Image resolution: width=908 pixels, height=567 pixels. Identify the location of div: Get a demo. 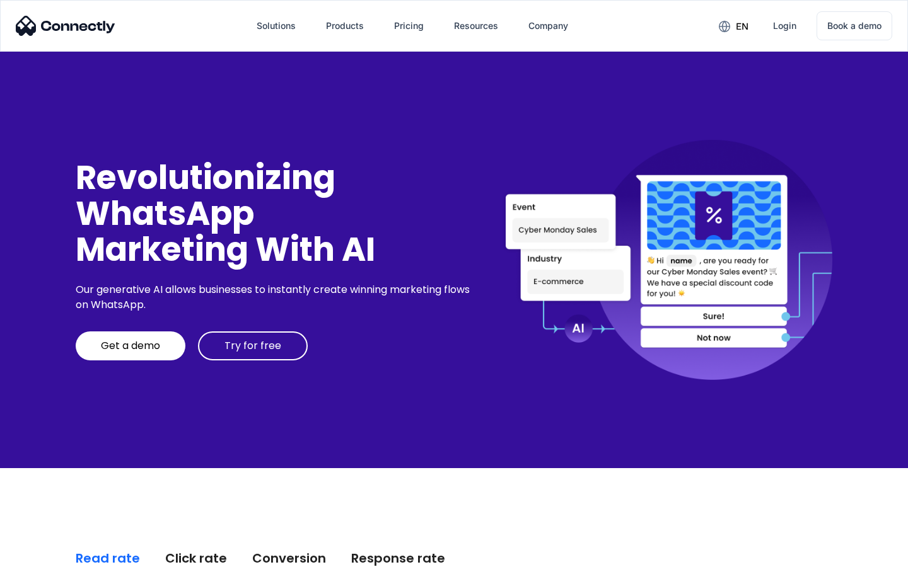
(130, 346).